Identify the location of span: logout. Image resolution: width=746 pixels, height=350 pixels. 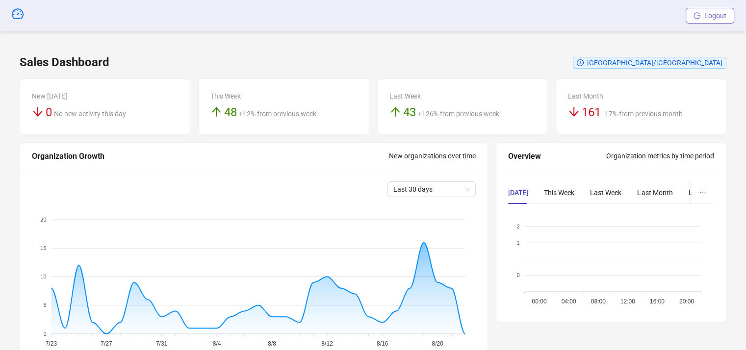
(696, 16).